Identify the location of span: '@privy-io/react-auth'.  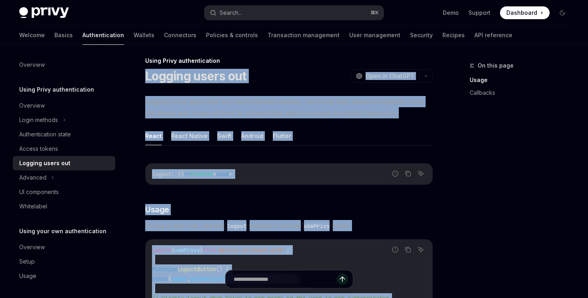
(251, 250).